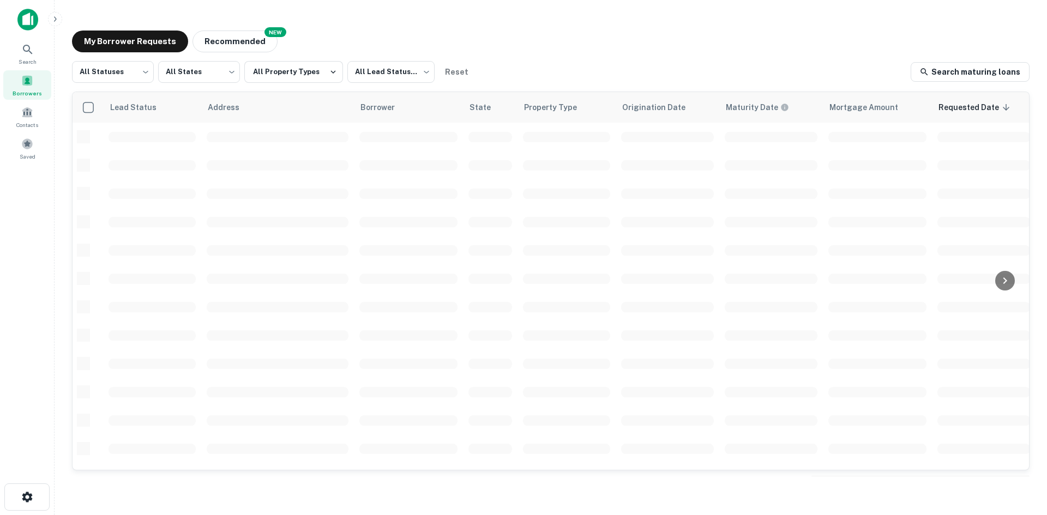  I want to click on a: Search, so click(27, 53).